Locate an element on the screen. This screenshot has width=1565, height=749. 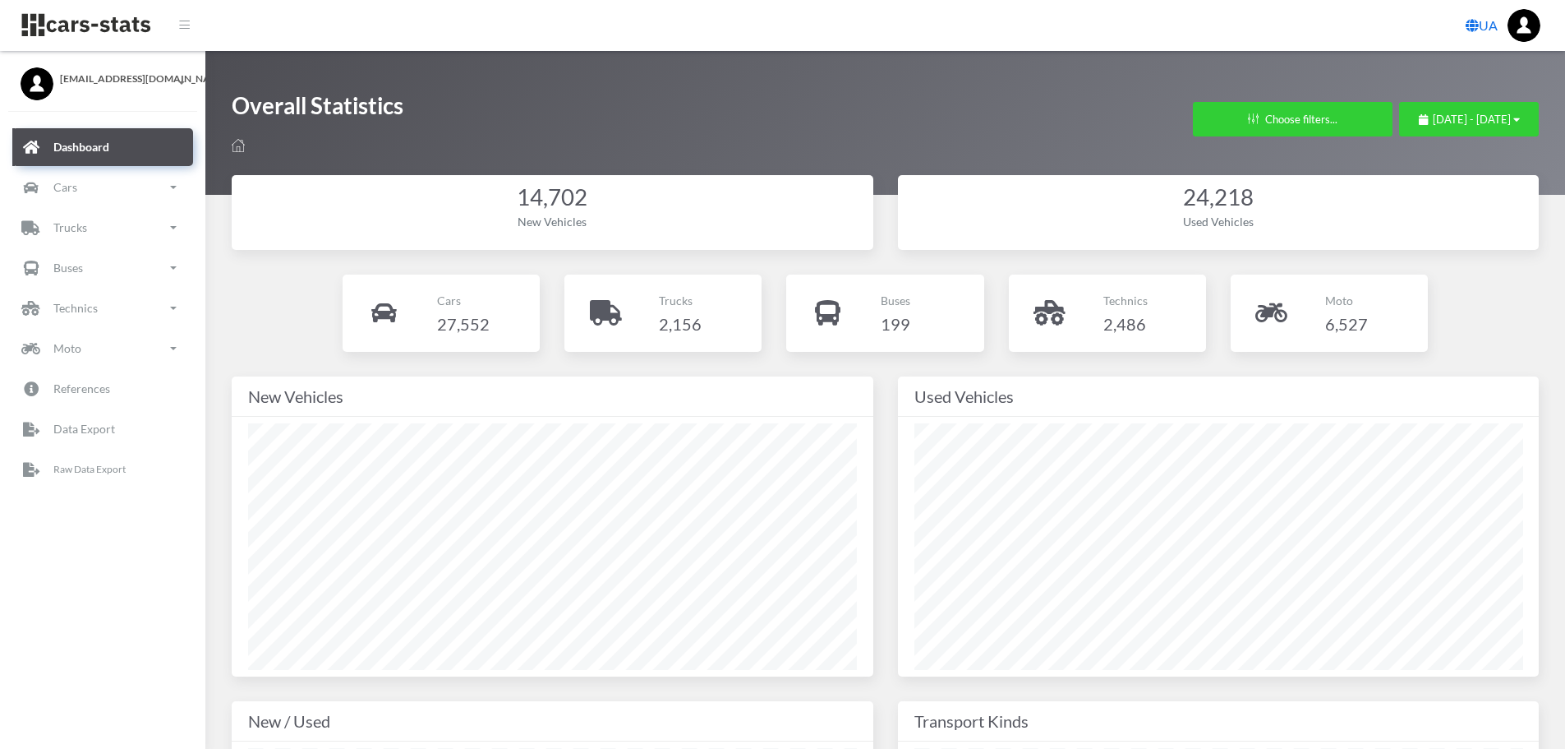
div: Transport Kinds is located at coordinates (1219, 721).